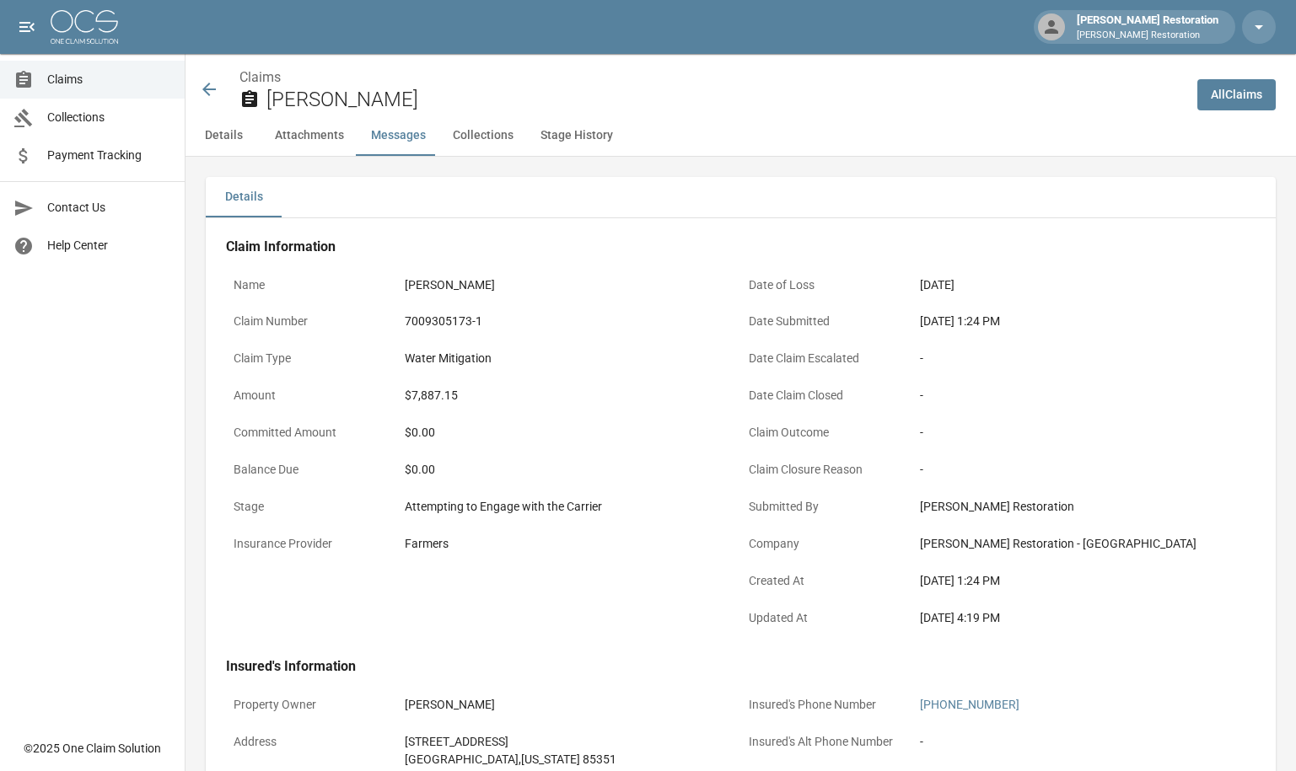  I want to click on button: Stage History, so click(577, 136).